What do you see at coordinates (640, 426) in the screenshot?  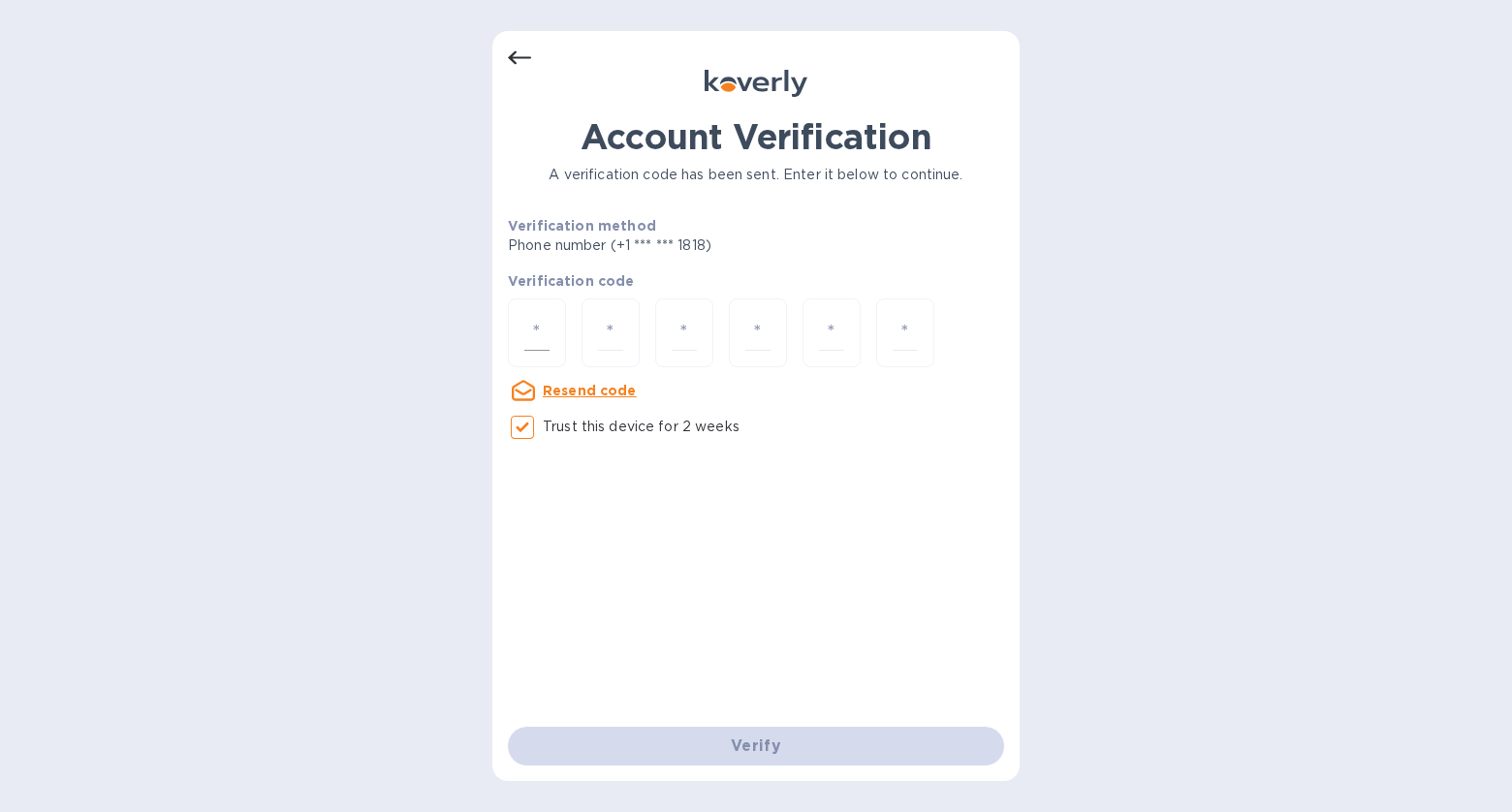 I see `p: Trust this device for 2 weeks` at bounding box center [640, 426].